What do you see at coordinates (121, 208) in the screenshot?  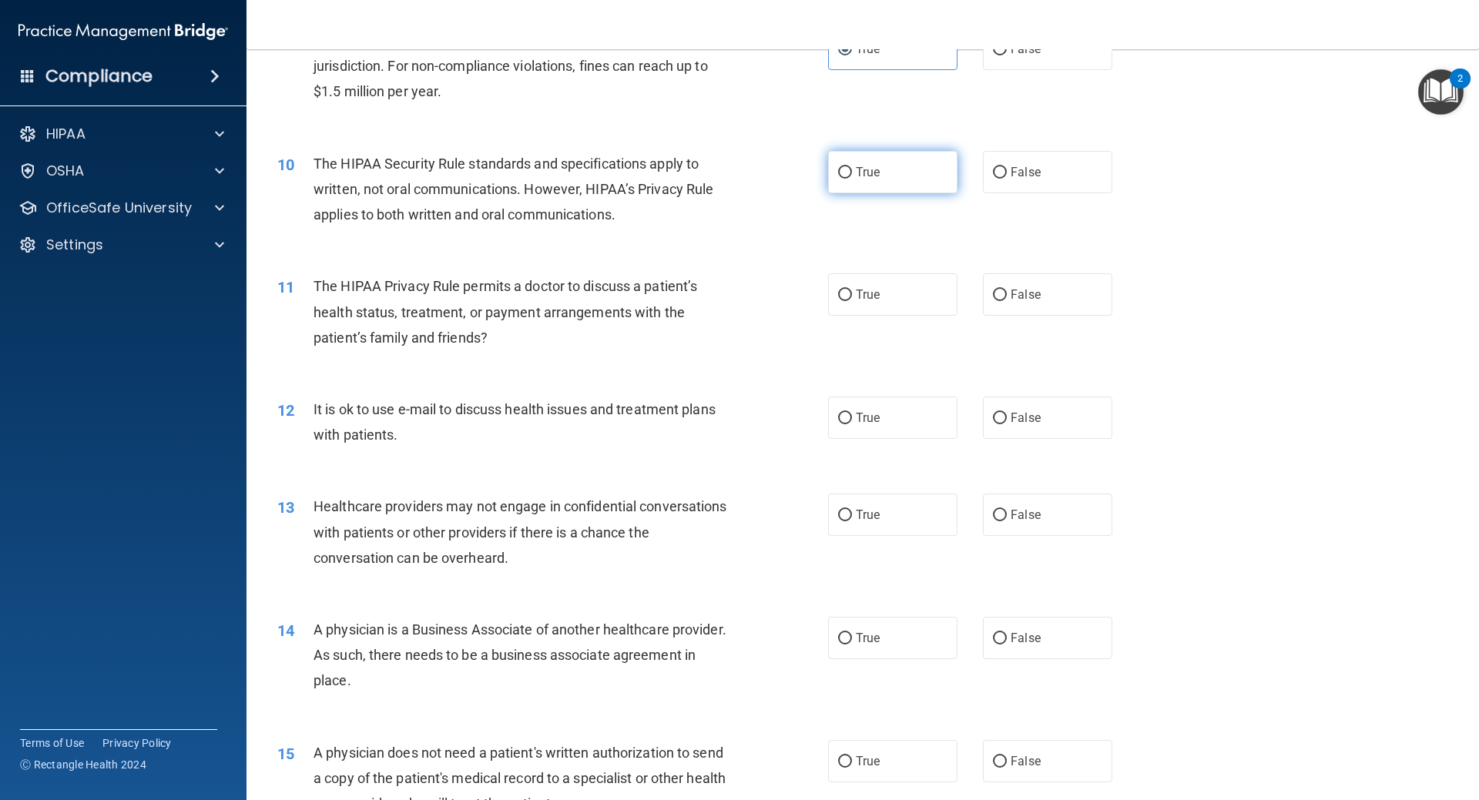 I see `a: OfficeSafe University` at bounding box center [121, 208].